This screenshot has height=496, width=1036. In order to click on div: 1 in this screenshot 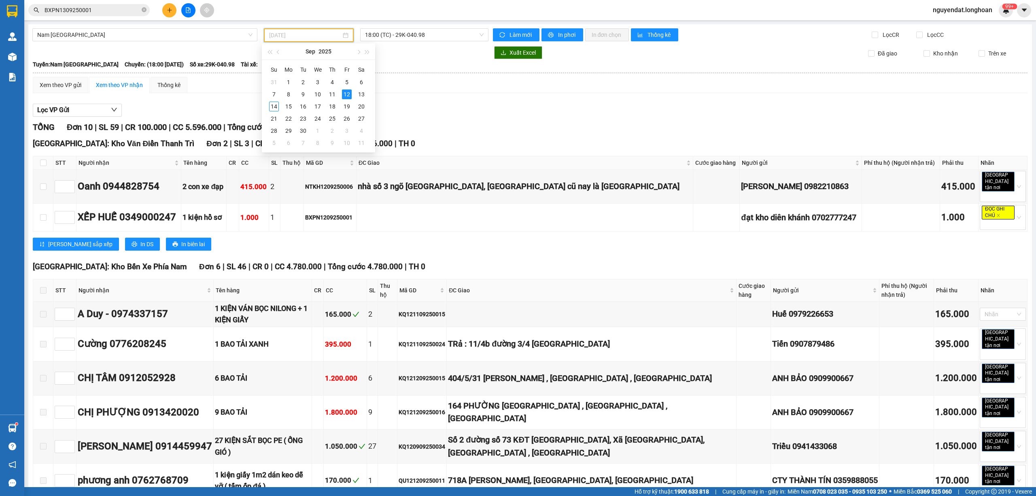, I will do `click(289, 82)`.